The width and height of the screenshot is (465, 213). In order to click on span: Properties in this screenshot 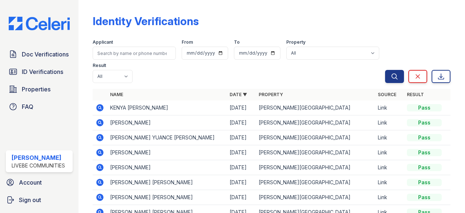, I will do `click(36, 89)`.